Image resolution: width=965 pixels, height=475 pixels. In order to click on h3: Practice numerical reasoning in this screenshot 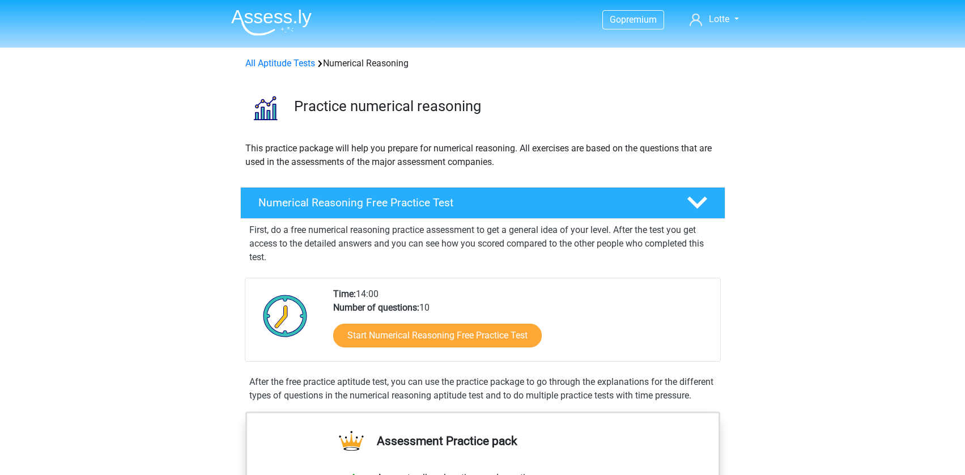, I will do `click(505, 106)`.